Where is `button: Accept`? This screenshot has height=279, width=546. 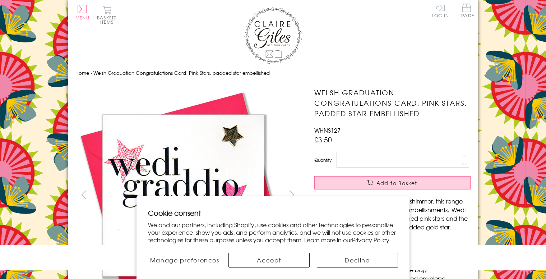
button: Accept is located at coordinates (269, 260).